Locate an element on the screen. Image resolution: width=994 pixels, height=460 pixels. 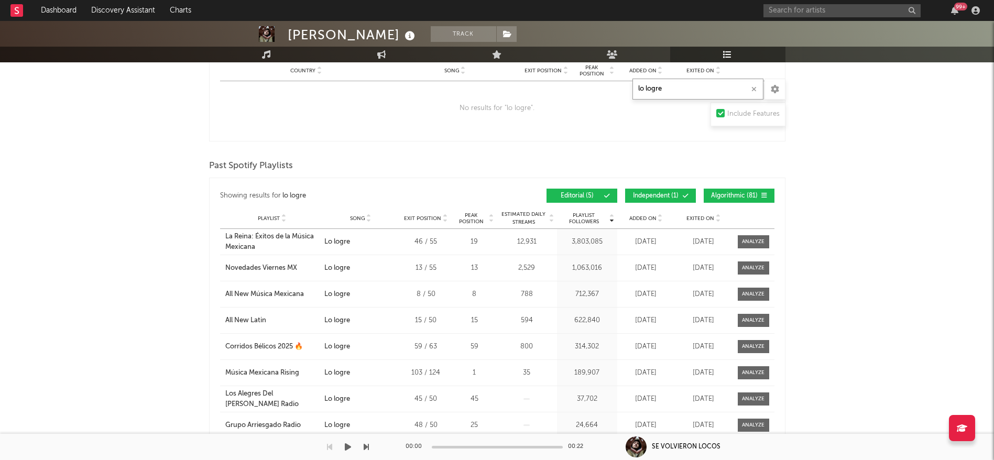
input: Search for artists is located at coordinates (842, 10).